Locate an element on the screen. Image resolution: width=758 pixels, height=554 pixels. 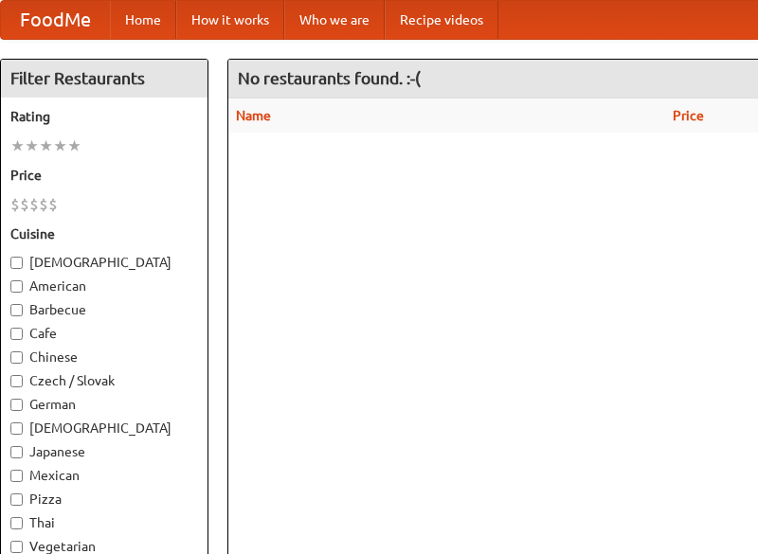
h5: Cuisine is located at coordinates (104, 234).